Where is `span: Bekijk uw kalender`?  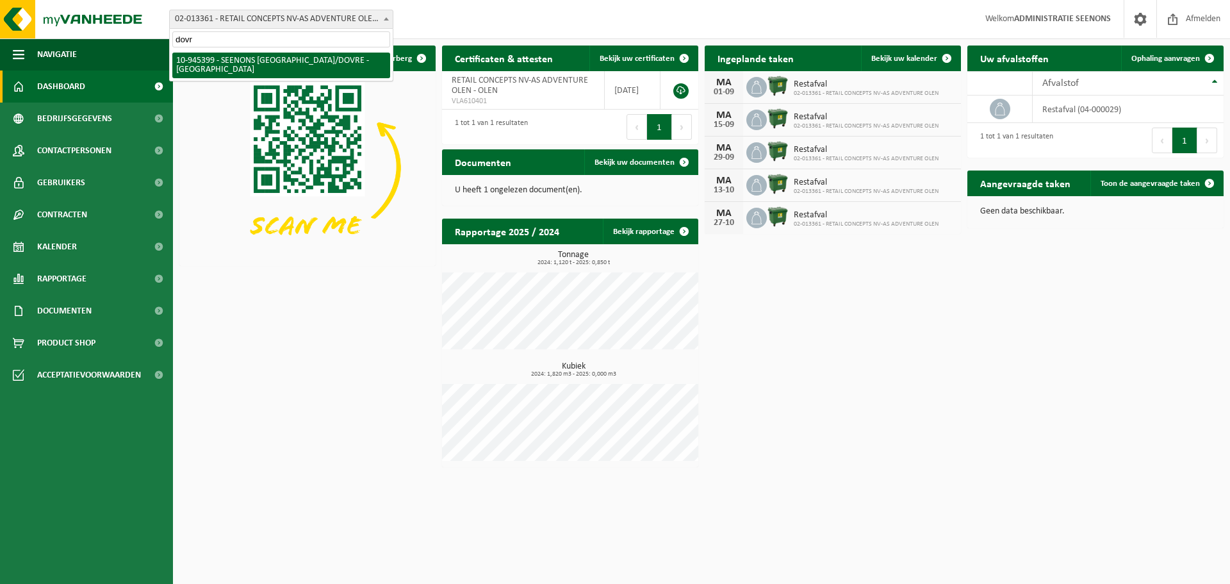 span: Bekijk uw kalender is located at coordinates (904, 58).